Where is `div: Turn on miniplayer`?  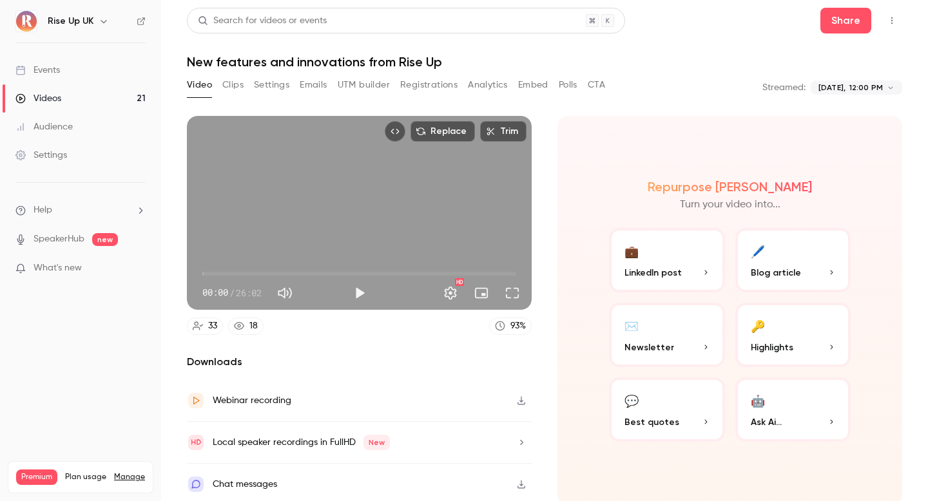 div: Turn on miniplayer is located at coordinates (481, 293).